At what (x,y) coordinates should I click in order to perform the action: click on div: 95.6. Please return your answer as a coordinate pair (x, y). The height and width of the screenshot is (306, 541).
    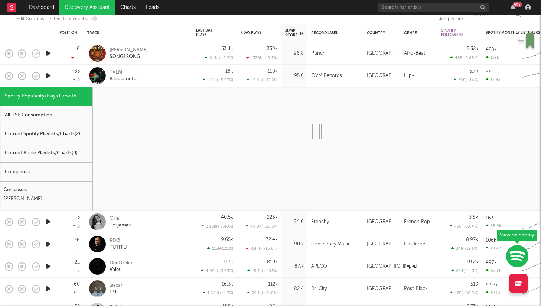
    Looking at the image, I should click on (294, 76).